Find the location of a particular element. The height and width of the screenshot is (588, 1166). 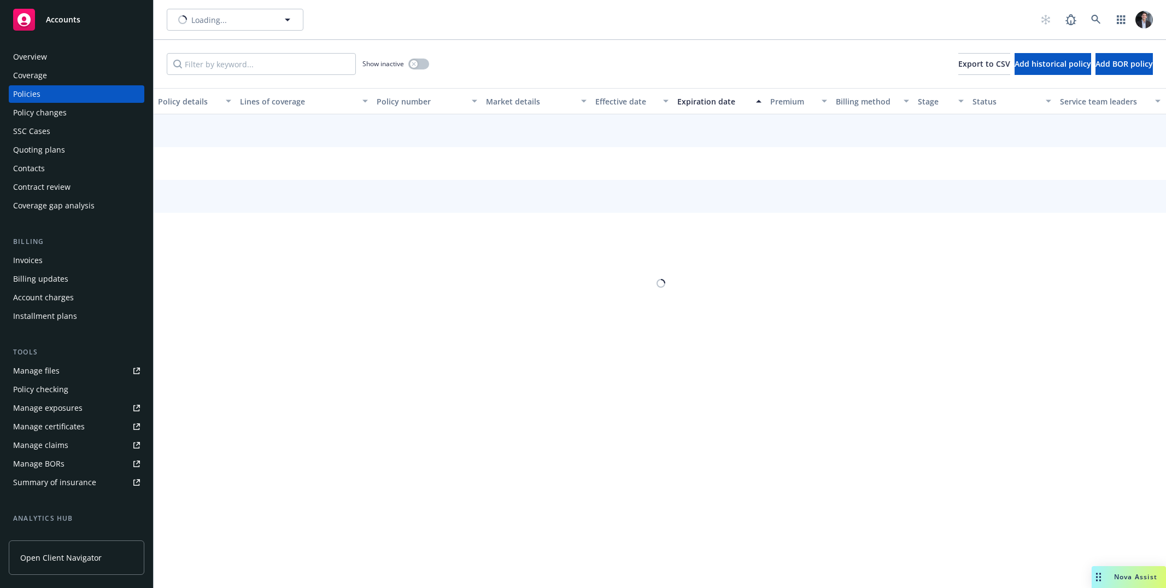

div: Service team leaders is located at coordinates (1105, 101).